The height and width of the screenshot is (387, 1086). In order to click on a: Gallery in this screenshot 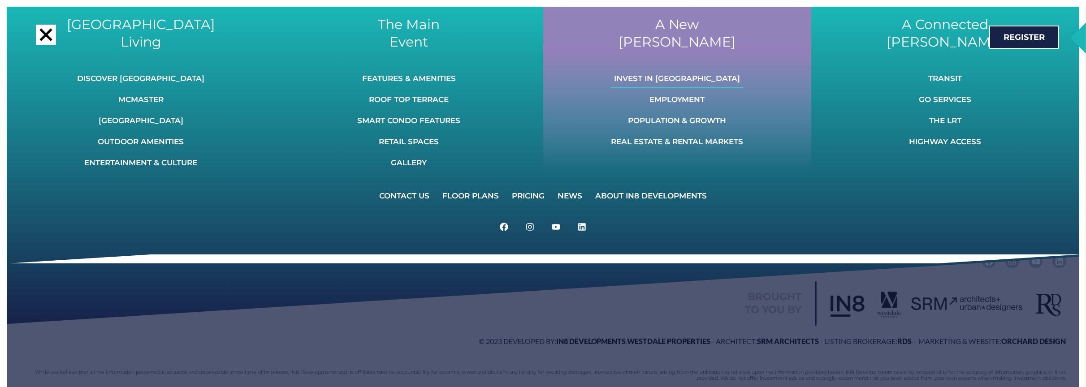, I will do `click(409, 163)`.